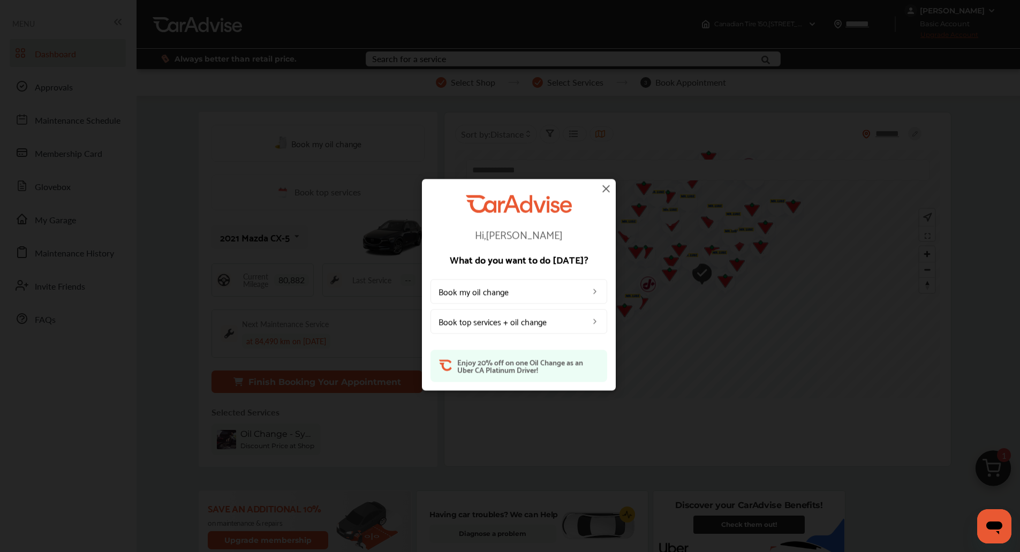 This screenshot has height=552, width=1020. Describe the element at coordinates (519, 321) in the screenshot. I see `a: Book top services + oil change` at that location.